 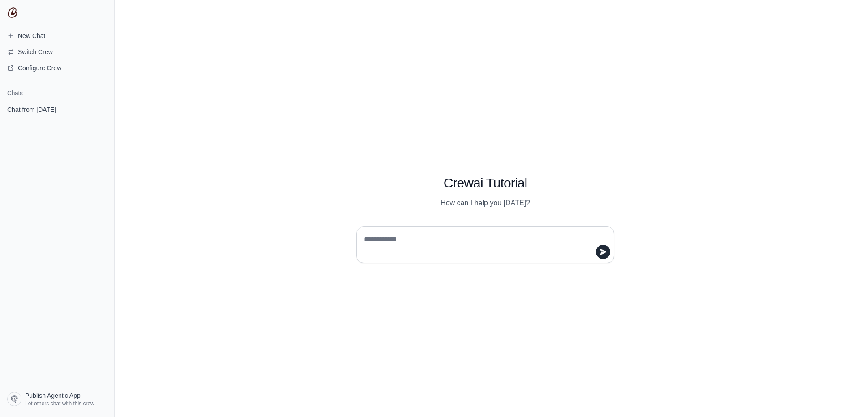 I want to click on a: New Chat, so click(x=57, y=36).